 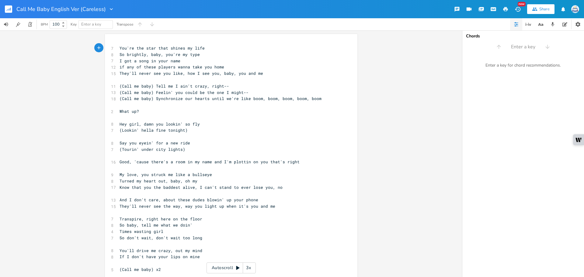 What do you see at coordinates (125, 24) in the screenshot?
I see `div: Transpose` at bounding box center [125, 24].